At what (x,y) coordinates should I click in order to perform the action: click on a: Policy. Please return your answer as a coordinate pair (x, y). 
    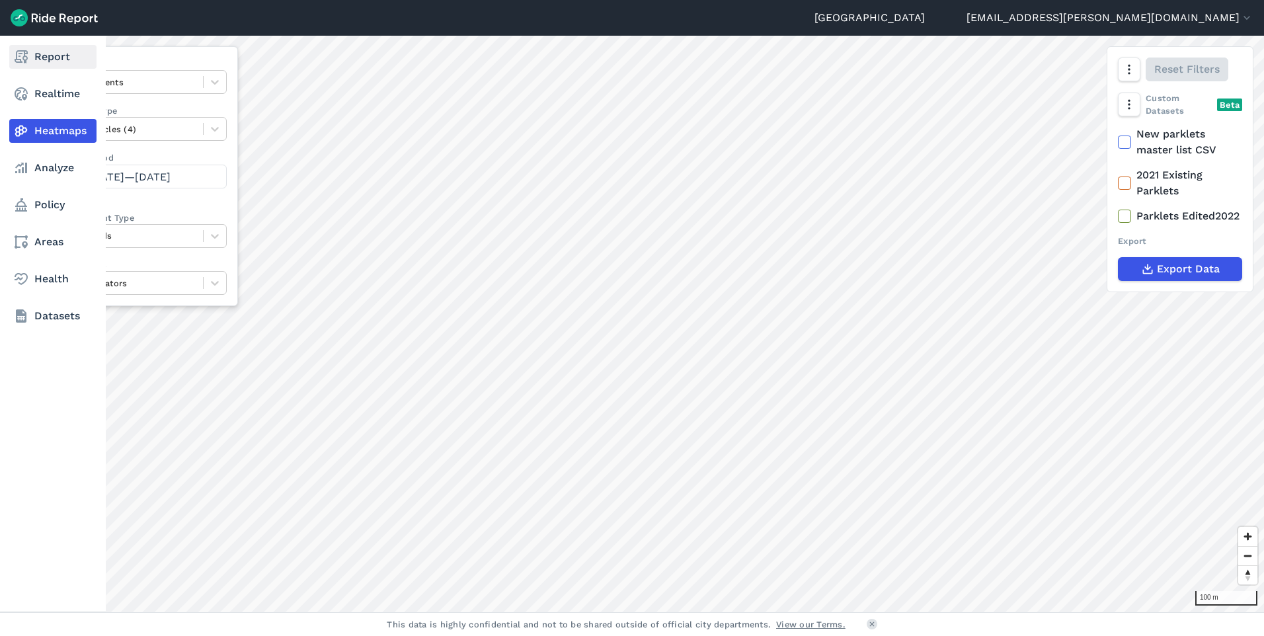
    Looking at the image, I should click on (53, 205).